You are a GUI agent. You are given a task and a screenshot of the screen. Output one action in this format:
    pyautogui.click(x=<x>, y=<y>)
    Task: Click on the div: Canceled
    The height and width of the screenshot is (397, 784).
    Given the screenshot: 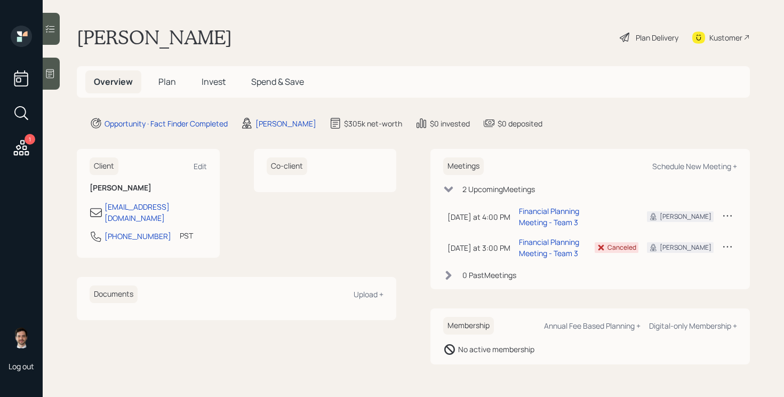 What is the action you would take?
    pyautogui.click(x=622, y=247)
    